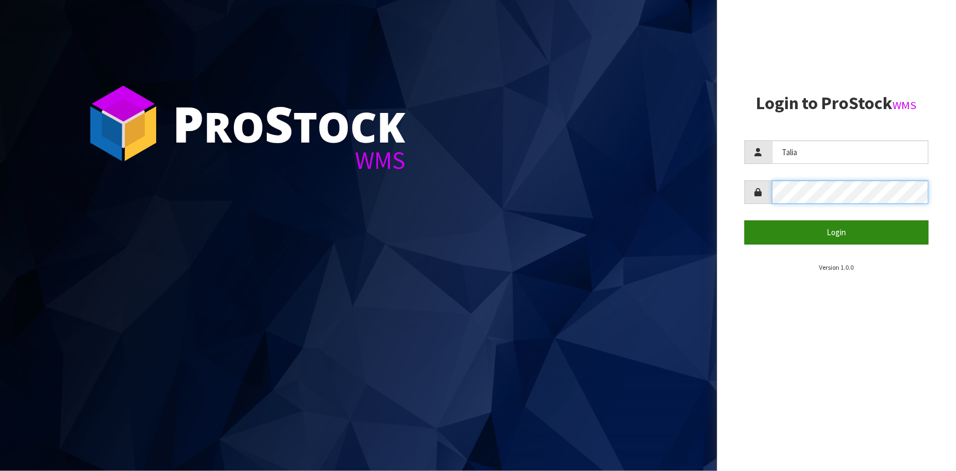 Image resolution: width=956 pixels, height=471 pixels. What do you see at coordinates (289, 160) in the screenshot?
I see `div: WMS` at bounding box center [289, 160].